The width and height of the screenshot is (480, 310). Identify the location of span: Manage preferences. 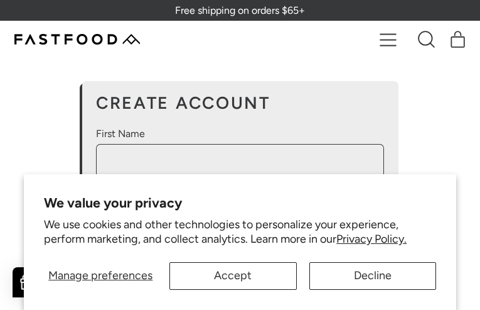
(100, 275).